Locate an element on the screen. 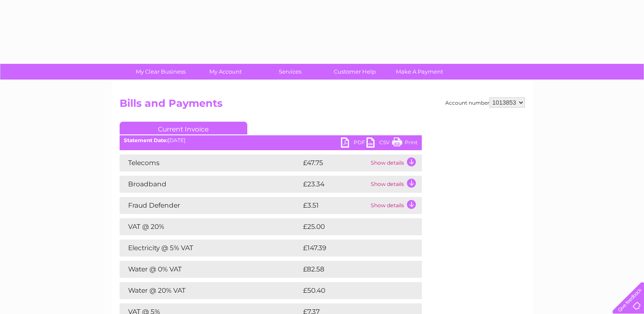  td: £50.40 is located at coordinates (353, 291).